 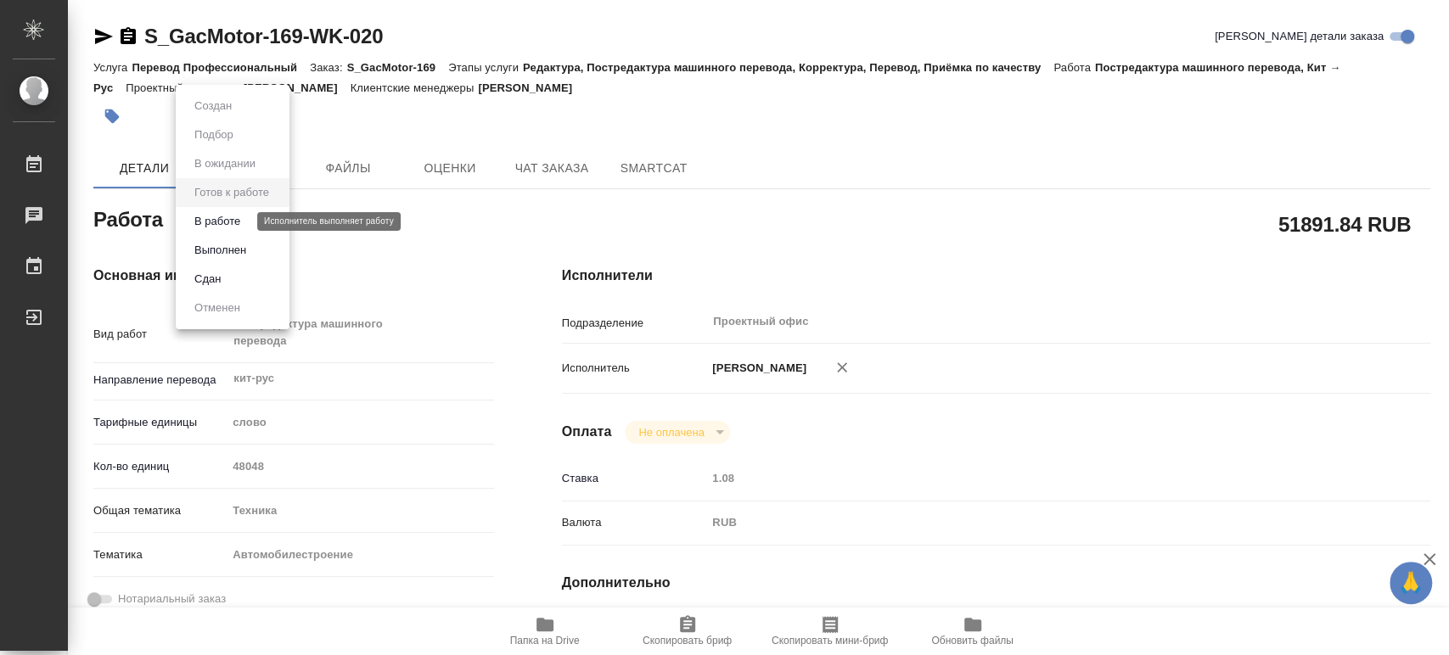 What do you see at coordinates (225, 164) in the screenshot?
I see `button: В ожидании` at bounding box center [225, 164].